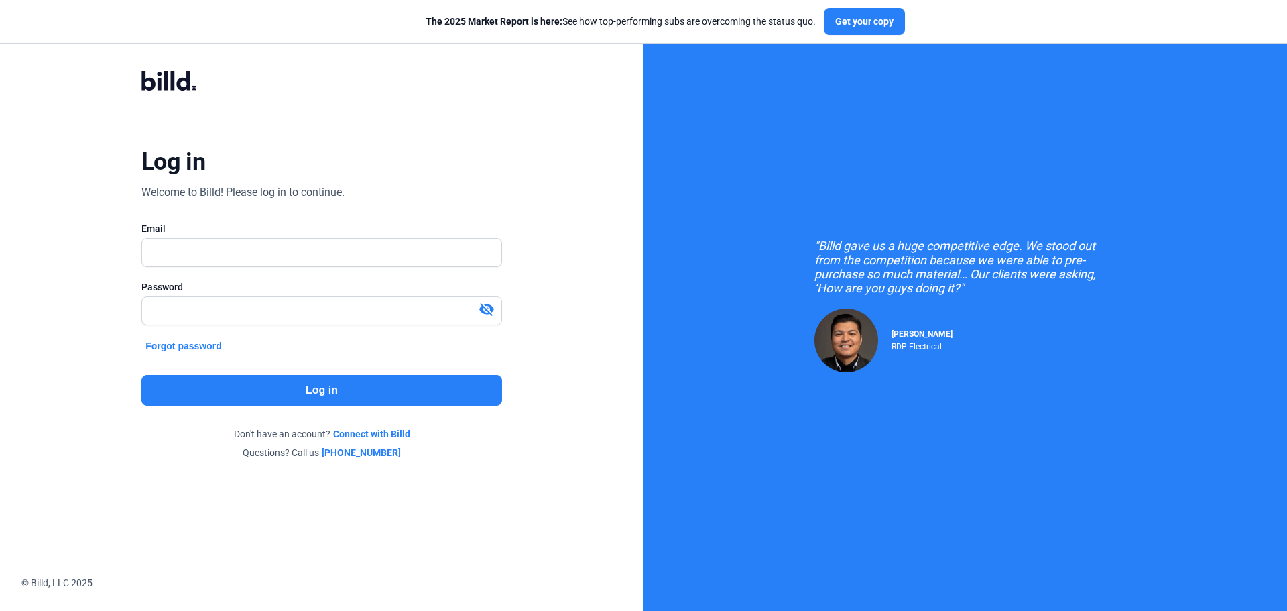 The height and width of the screenshot is (611, 1287). What do you see at coordinates (965, 267) in the screenshot?
I see `div: "Billd gave us a huge competitive edge. We stood out from the competition because we were able to...` at bounding box center [965, 267].